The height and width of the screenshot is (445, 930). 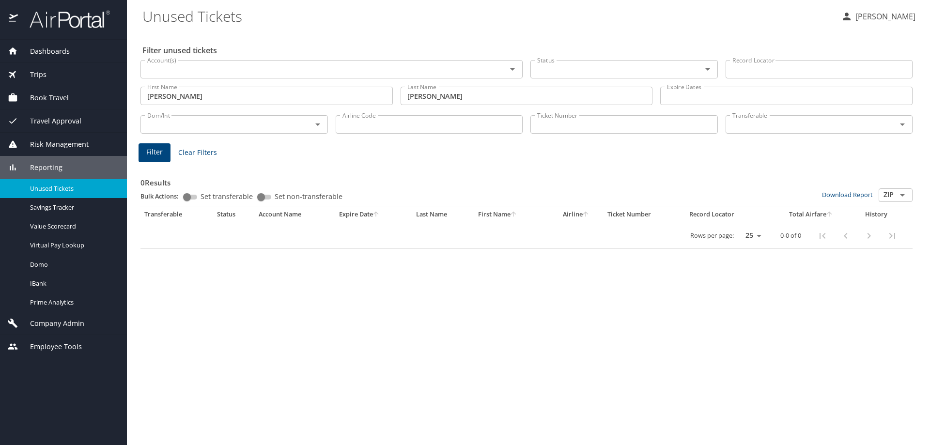 I want to click on span: Travel Approval, so click(x=49, y=121).